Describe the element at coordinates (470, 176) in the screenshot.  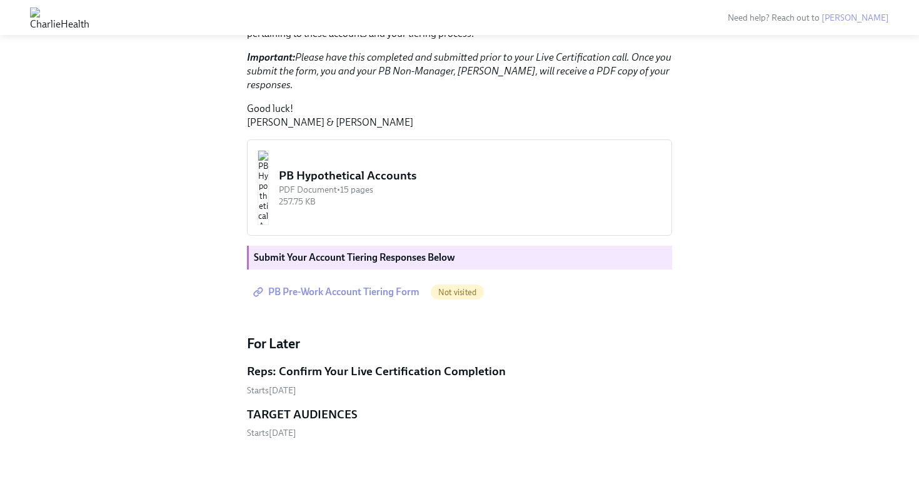
I see `div: PB Hypothetical Accounts` at that location.